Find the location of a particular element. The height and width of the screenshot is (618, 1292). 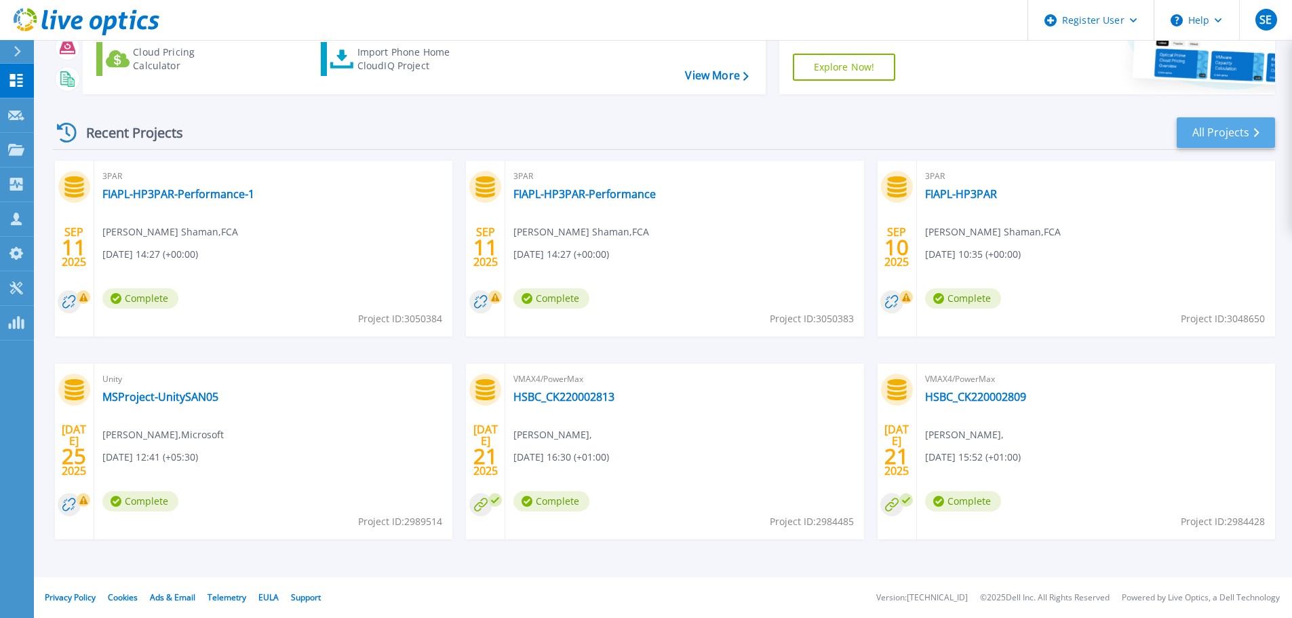

a: HSBC_CK220002809 is located at coordinates (976, 397).